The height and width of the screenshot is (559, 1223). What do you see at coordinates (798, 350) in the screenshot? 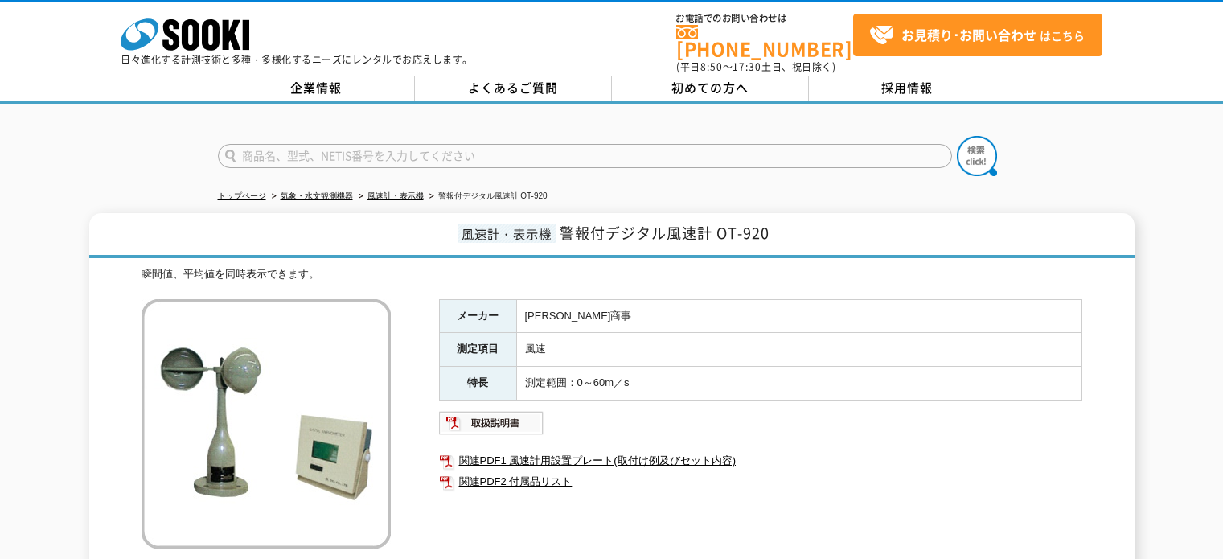
I see `td: 風速` at bounding box center [798, 350].